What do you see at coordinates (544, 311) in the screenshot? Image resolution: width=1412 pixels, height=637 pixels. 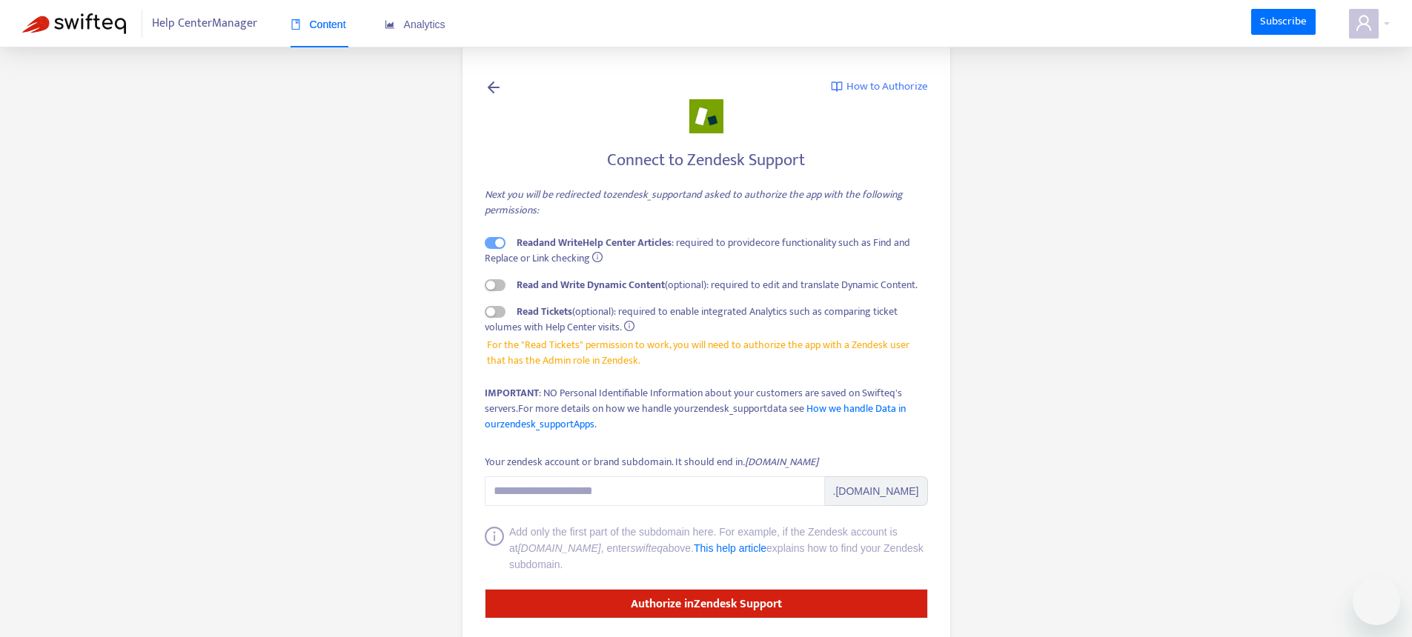 I see `strong: Read Tickets` at bounding box center [544, 311].